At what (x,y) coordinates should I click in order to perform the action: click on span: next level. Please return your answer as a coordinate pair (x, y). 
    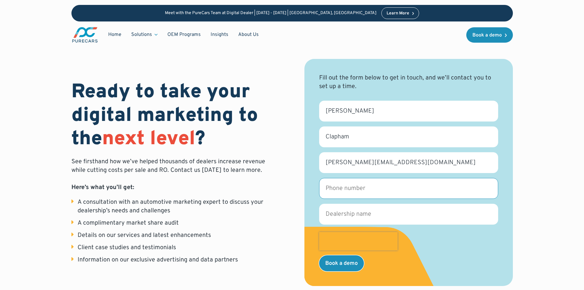
    Looking at the image, I should click on (149, 139).